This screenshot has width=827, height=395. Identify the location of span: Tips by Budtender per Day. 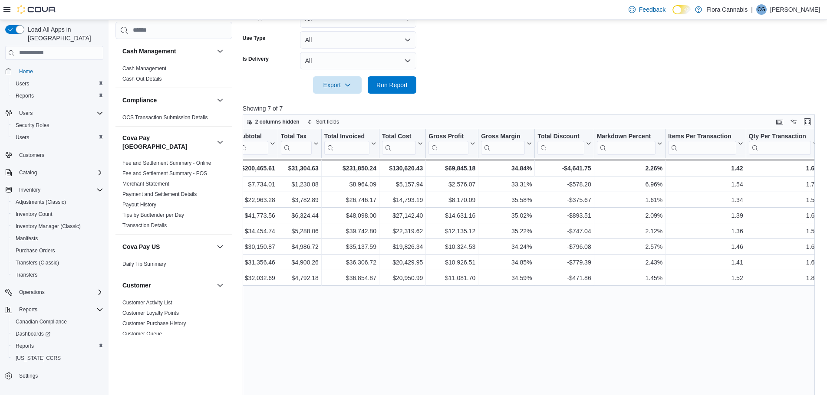
(153, 215).